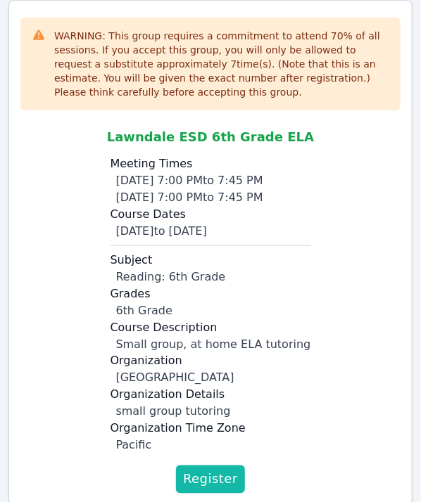 The height and width of the screenshot is (502, 421). I want to click on label: Organization, so click(210, 362).